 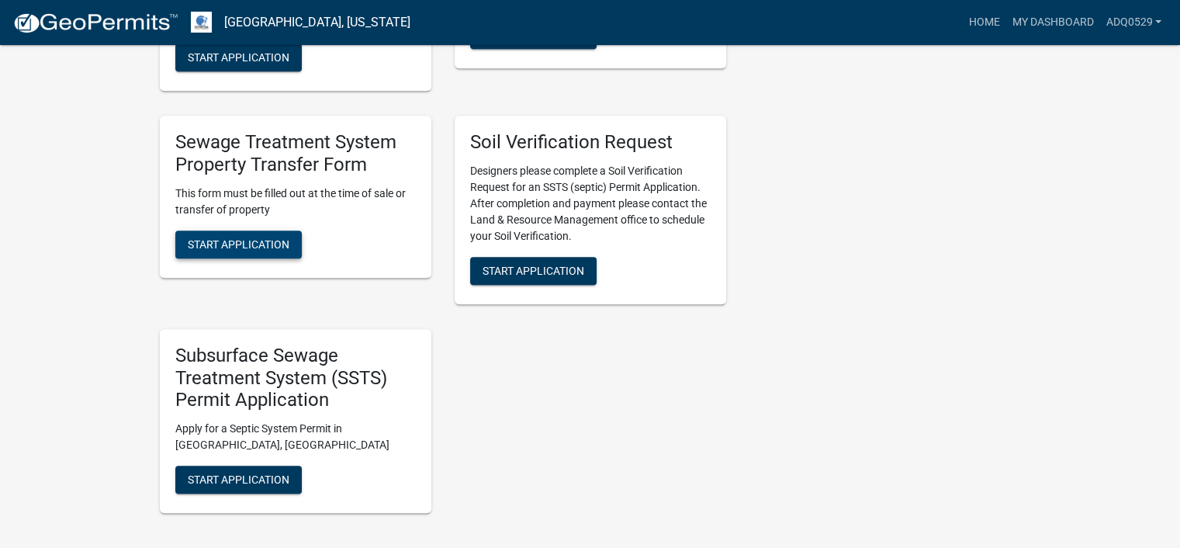 What do you see at coordinates (590, 142) in the screenshot?
I see `h5: Soil Verification Request` at bounding box center [590, 142].